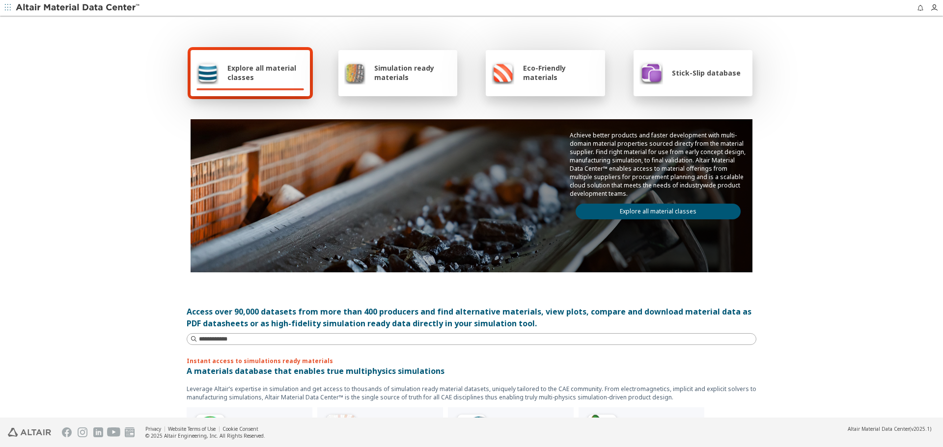 This screenshot has height=447, width=943. I want to click on span: Simulation ready materials, so click(412, 73).